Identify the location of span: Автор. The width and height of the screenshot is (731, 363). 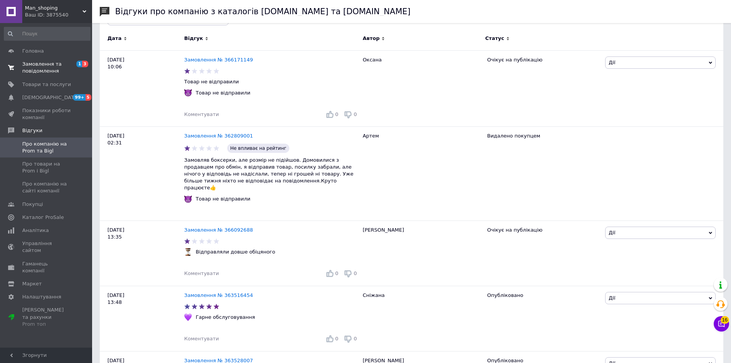
(371, 38).